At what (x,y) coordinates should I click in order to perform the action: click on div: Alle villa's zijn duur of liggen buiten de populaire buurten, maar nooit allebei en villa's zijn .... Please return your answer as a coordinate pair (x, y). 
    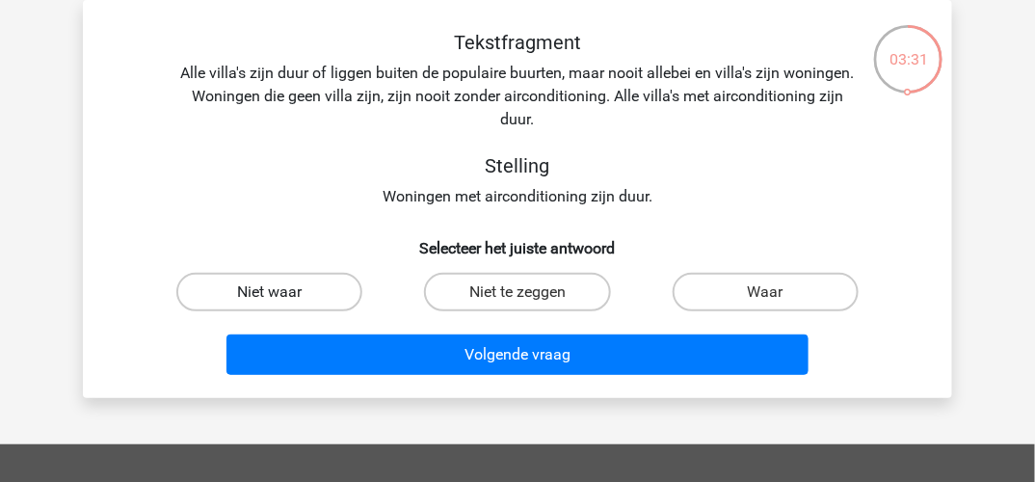
    Looking at the image, I should click on (518, 120).